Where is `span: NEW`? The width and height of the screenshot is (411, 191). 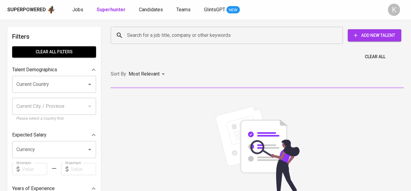
span: NEW is located at coordinates (233, 10).